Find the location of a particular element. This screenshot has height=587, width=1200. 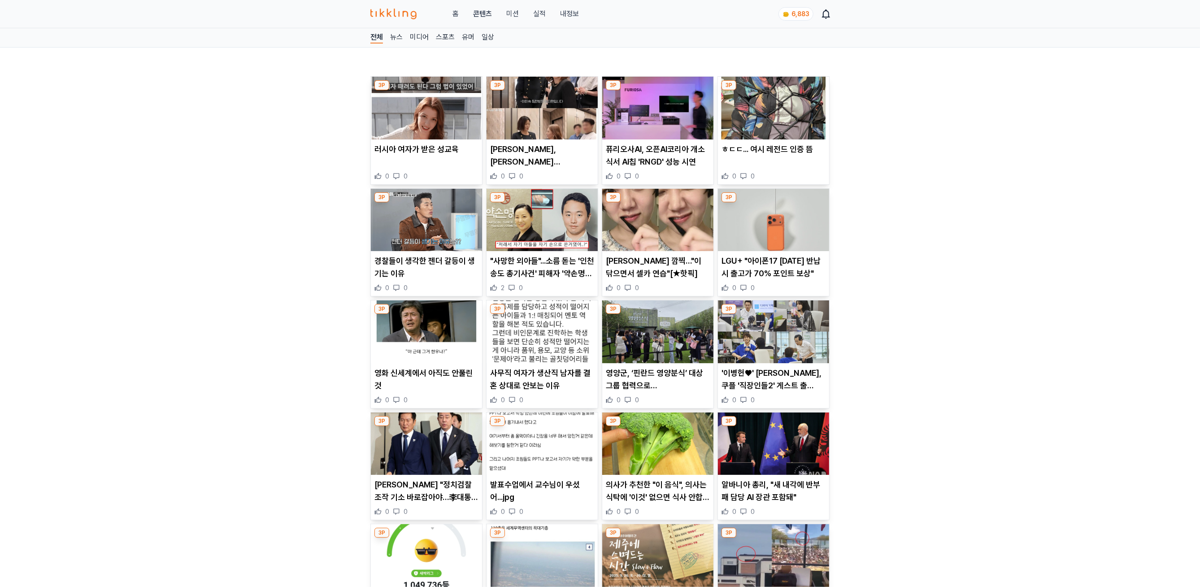

a: 일상 is located at coordinates (488, 38).